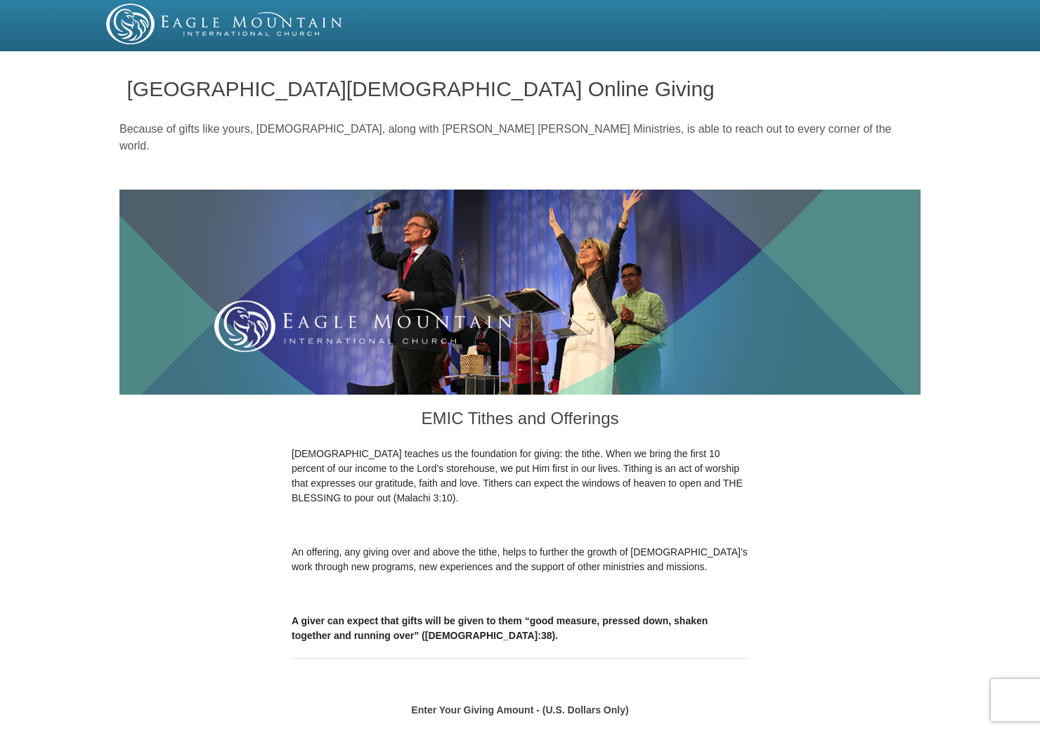 The image size is (1040, 731). Describe the element at coordinates (225, 24) in the screenshot. I see `img: EMIC` at that location.